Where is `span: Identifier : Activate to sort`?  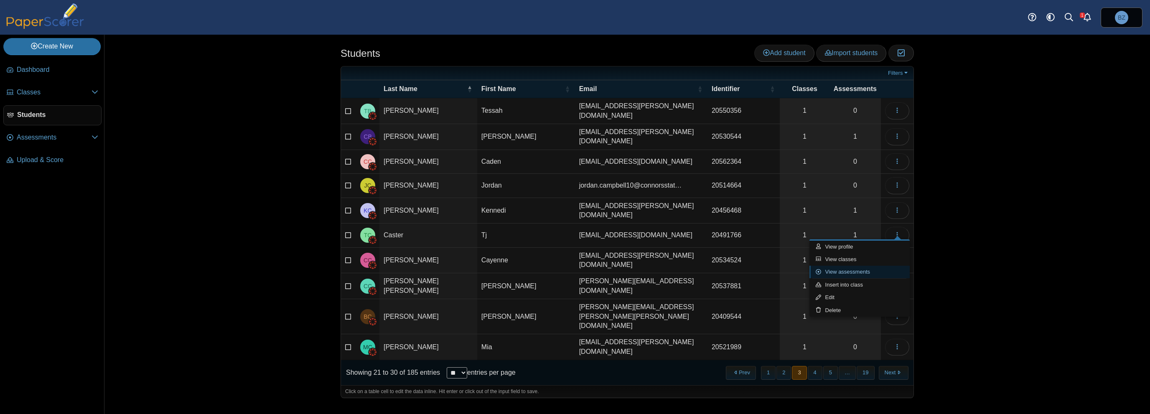 span: Identifier : Activate to sort is located at coordinates (772, 89).